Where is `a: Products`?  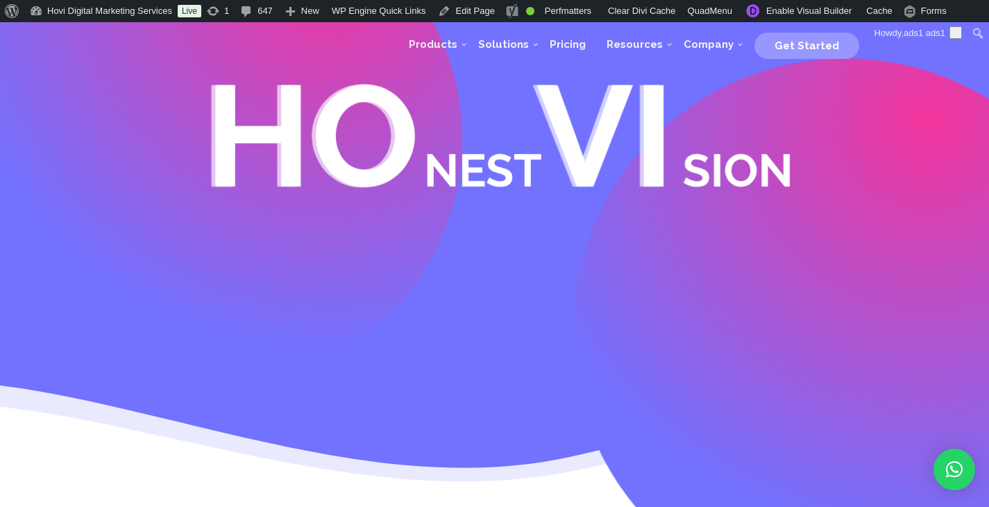
a: Products is located at coordinates (433, 44).